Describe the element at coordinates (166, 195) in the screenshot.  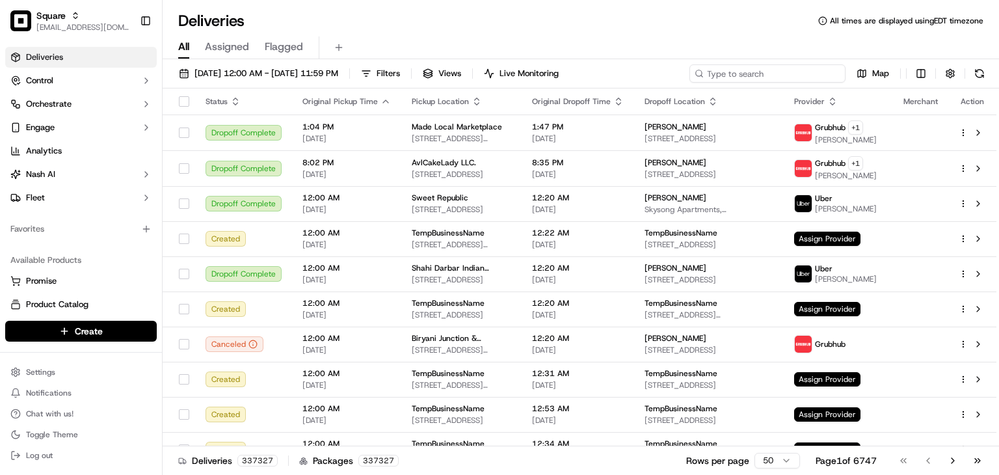
I see `span: API Documentation` at that location.